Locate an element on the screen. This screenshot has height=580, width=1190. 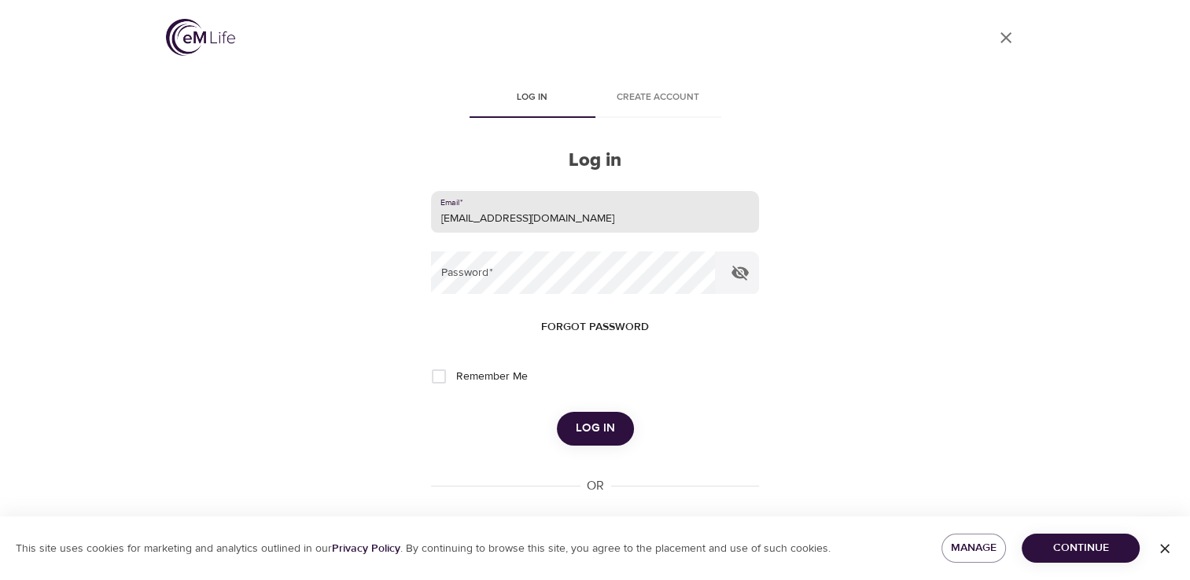
button: Continue is located at coordinates (1080, 548).